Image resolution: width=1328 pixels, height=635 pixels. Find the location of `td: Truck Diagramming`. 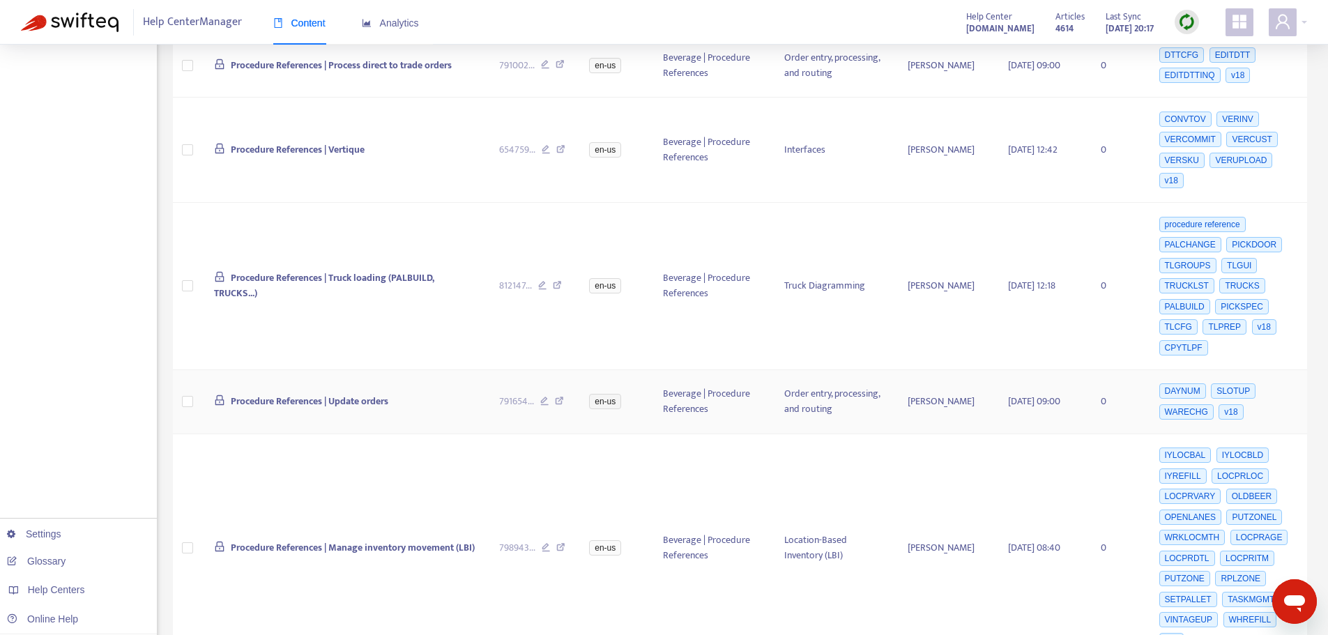

td: Truck Diagramming is located at coordinates (835, 287).